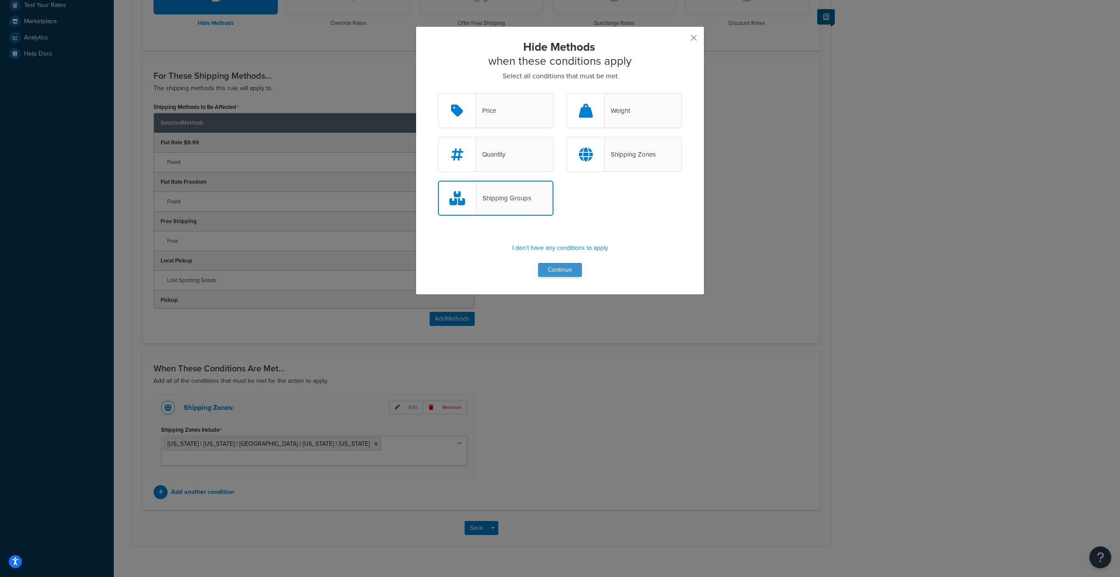  What do you see at coordinates (618, 111) in the screenshot?
I see `div: Weight` at bounding box center [618, 111].